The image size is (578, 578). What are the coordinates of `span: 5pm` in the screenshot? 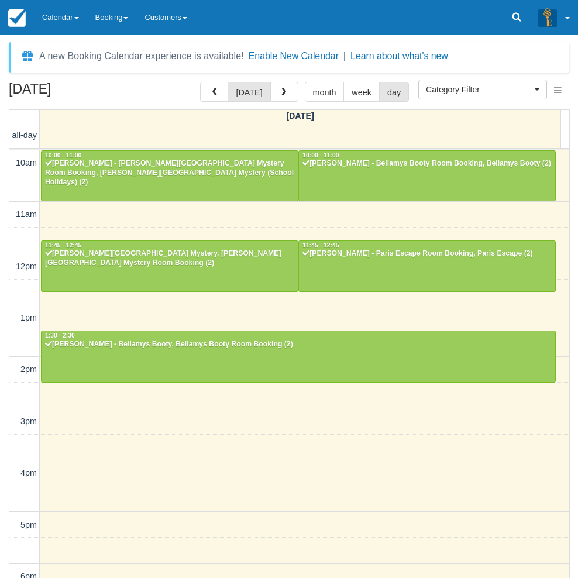 It's located at (29, 525).